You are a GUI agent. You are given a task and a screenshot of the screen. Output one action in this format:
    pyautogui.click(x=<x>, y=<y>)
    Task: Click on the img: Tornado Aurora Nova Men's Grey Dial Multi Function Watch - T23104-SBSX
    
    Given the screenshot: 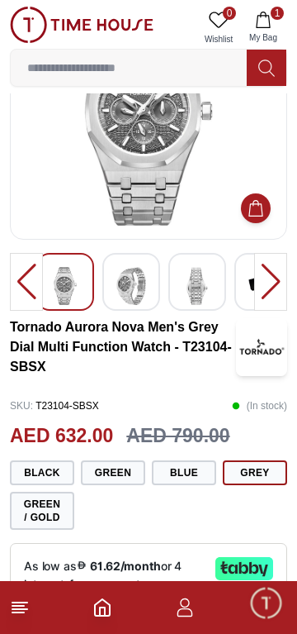 What is the action you would take?
    pyautogui.click(x=262, y=347)
    